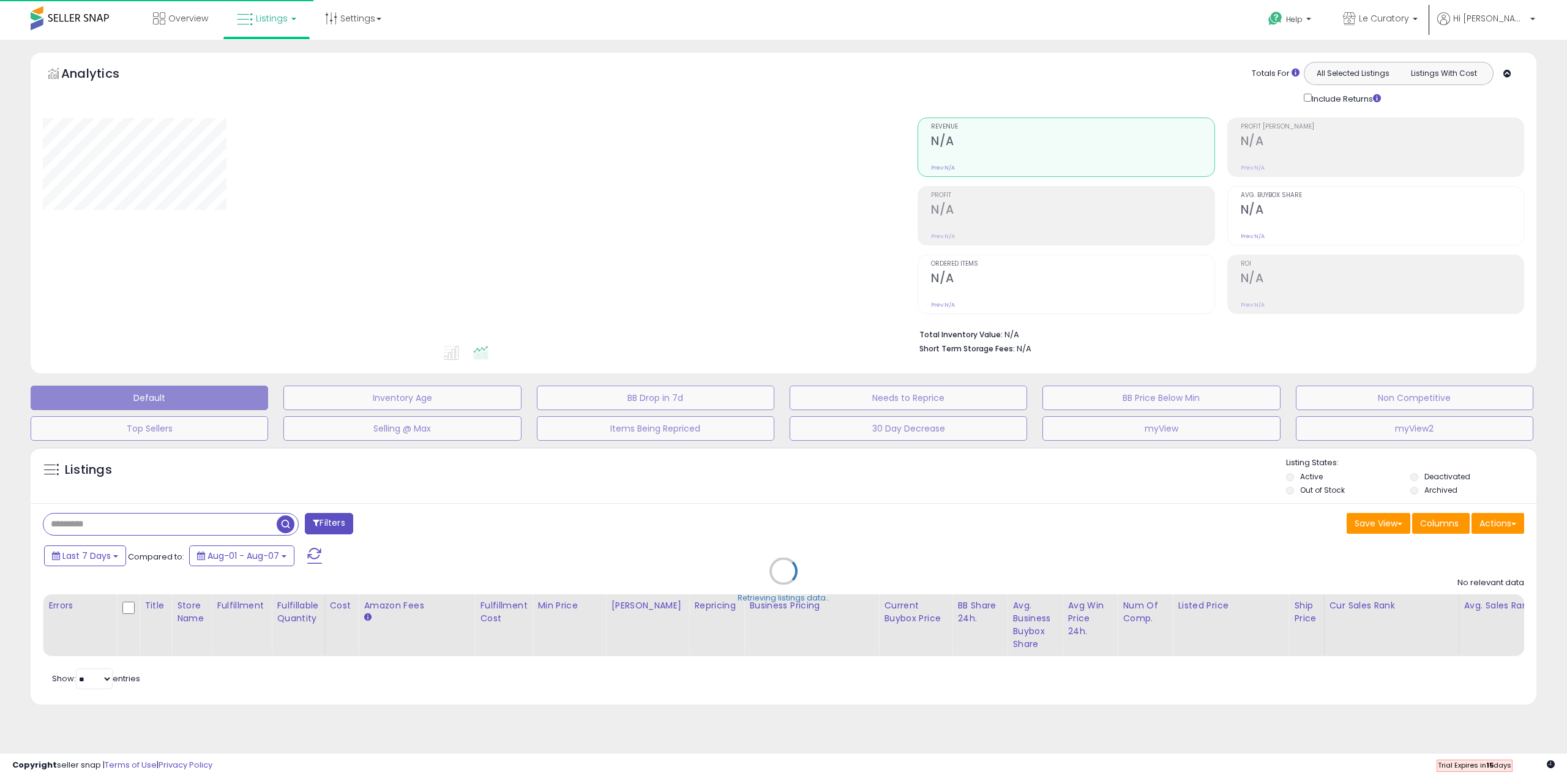 The image size is (1567, 778). Describe the element at coordinates (1414, 398) in the screenshot. I see `button: Non Competitive` at that location.